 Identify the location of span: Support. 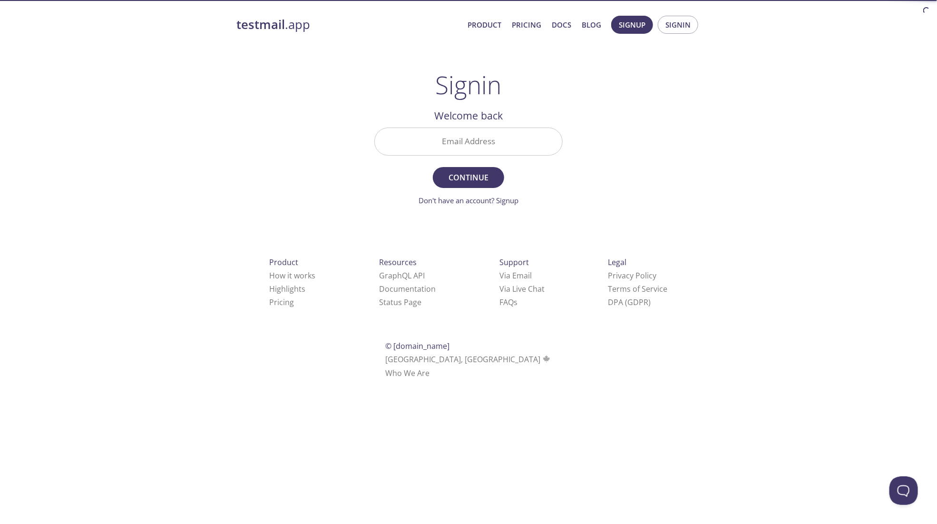
(514, 262).